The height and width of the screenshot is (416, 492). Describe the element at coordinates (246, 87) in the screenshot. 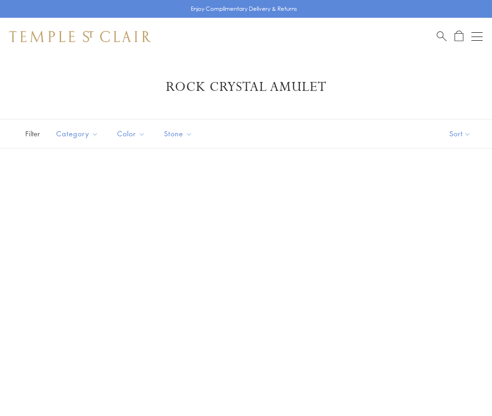

I see `h1: Rock Crystal Amulet` at that location.